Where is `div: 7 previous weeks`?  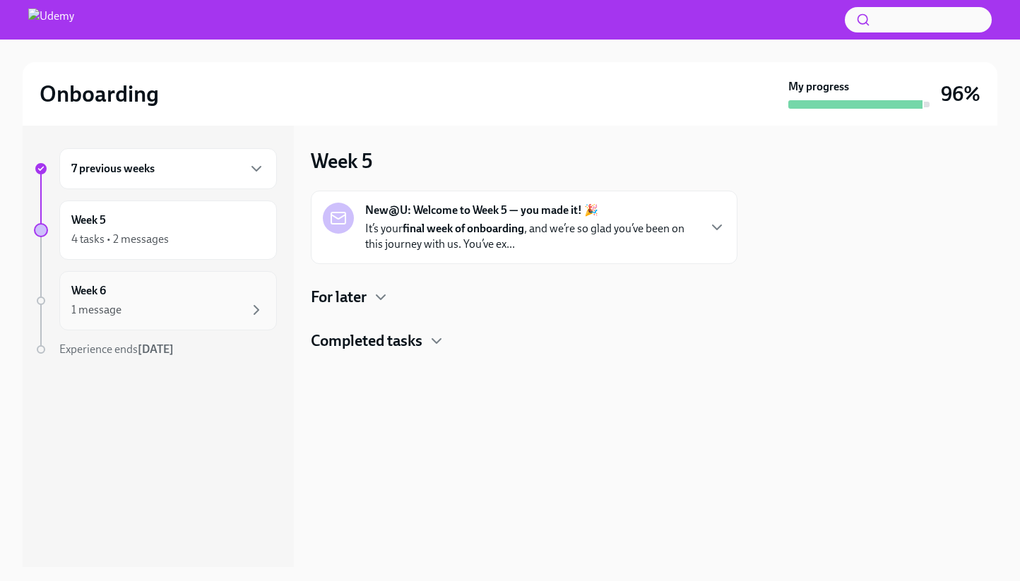
div: 7 previous weeks is located at coordinates (168, 169).